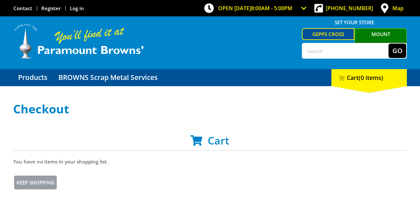 The image size is (420, 211). What do you see at coordinates (398, 51) in the screenshot?
I see `button: Go` at bounding box center [398, 51].